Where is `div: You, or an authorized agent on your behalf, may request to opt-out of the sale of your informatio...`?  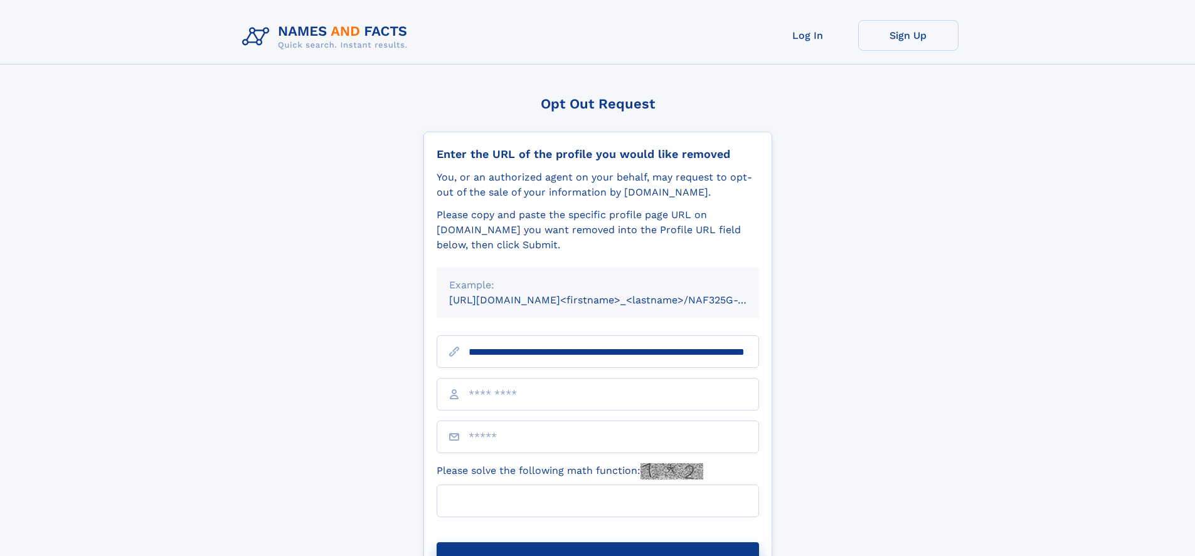
div: You, or an authorized agent on your behalf, may request to opt-out of the sale of your informatio... is located at coordinates (598, 185).